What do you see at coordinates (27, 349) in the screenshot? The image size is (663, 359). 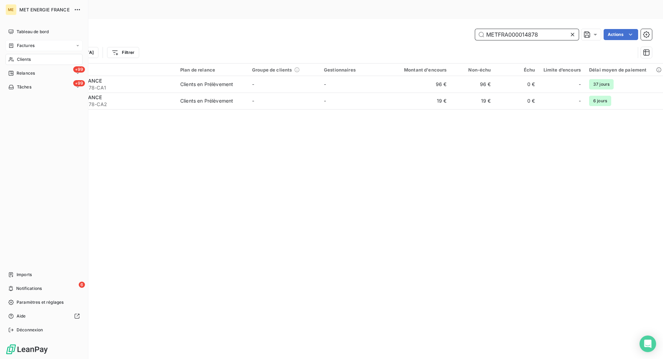 I see `img: Logo LeanPay` at bounding box center [27, 349].